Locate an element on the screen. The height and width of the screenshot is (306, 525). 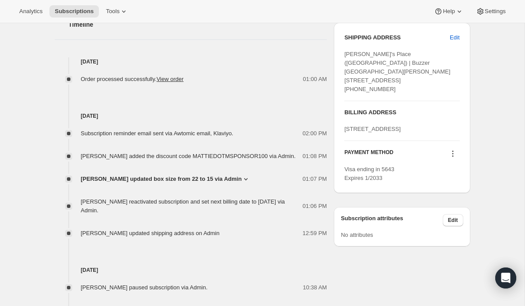
span: 12:59 PM is located at coordinates (315, 233).